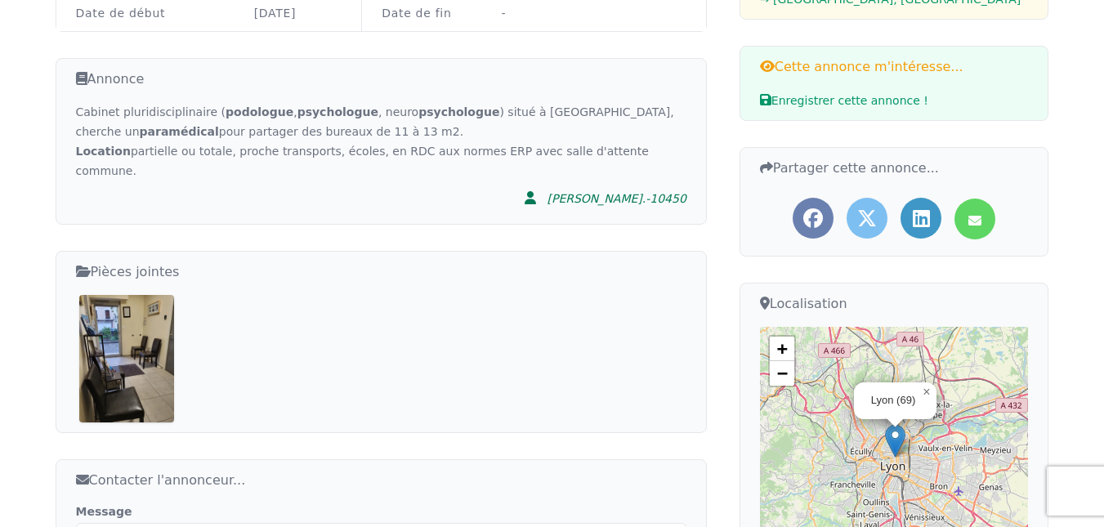 The image size is (1104, 527). Describe the element at coordinates (921, 218) in the screenshot. I see `a: Partager l'annonce sur LinkedIn` at that location.